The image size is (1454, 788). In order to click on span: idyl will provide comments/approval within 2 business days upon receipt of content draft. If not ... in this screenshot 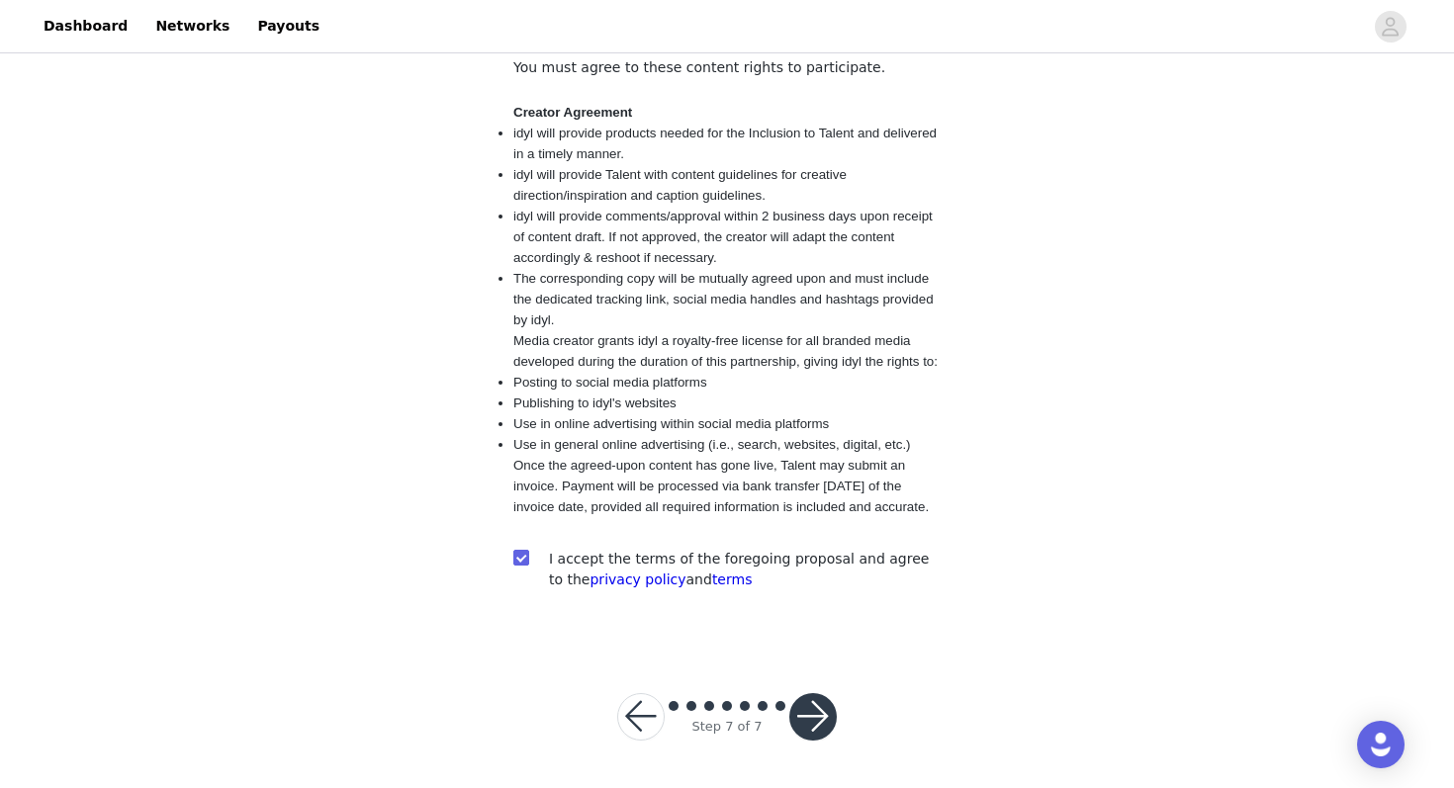, I will do `click(723, 236)`.